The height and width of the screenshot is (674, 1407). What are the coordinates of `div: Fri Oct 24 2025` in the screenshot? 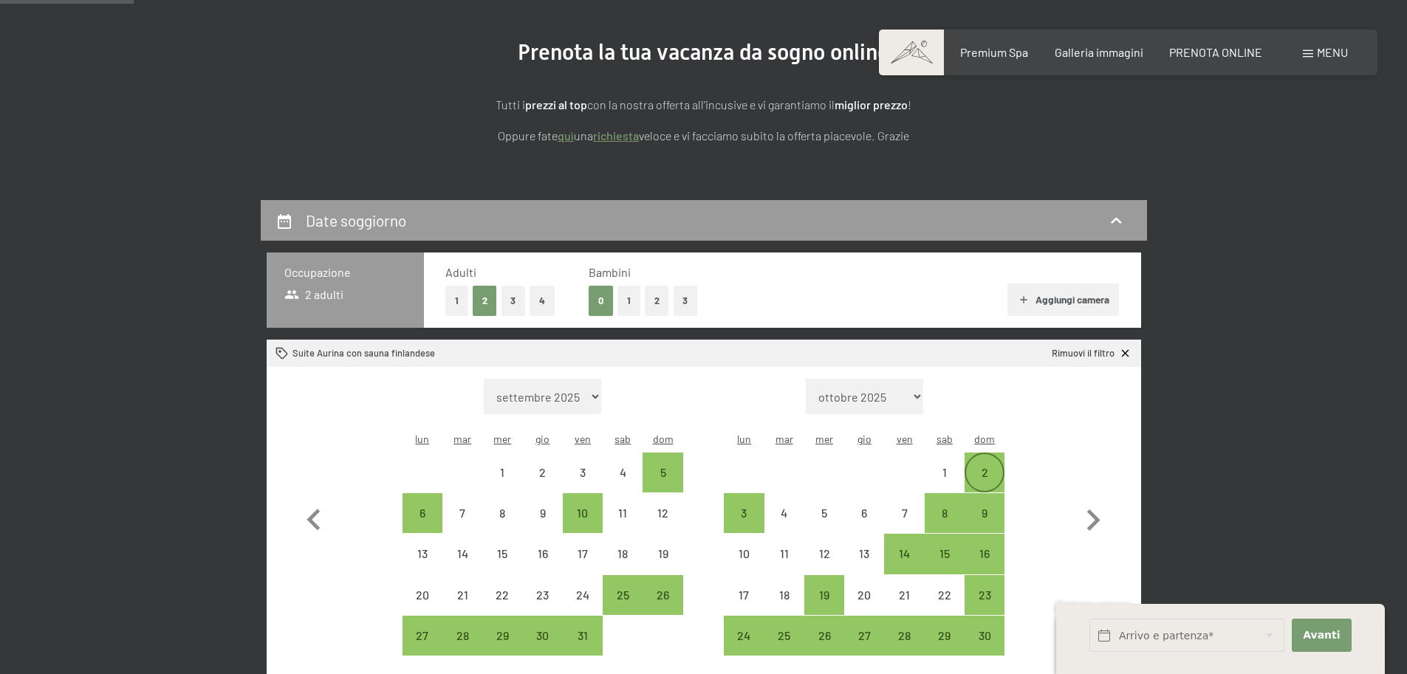 It's located at (583, 595).